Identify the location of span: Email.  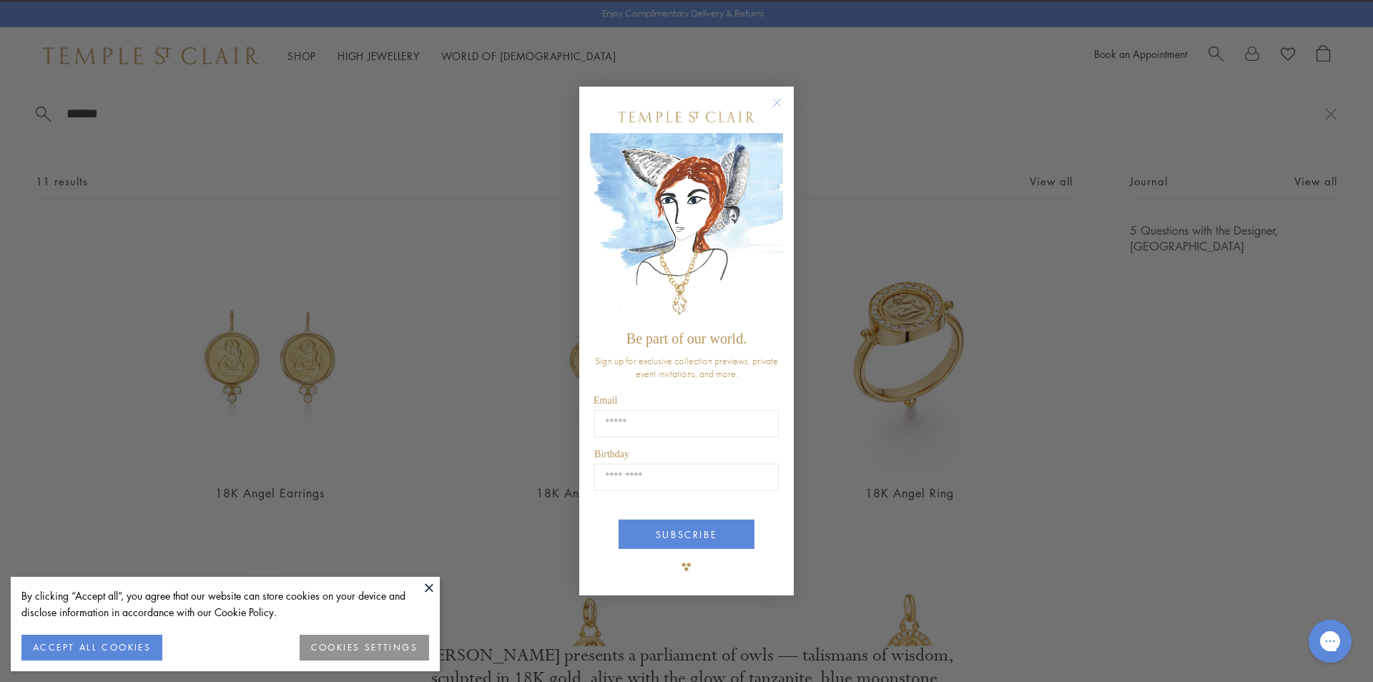
(605, 400).